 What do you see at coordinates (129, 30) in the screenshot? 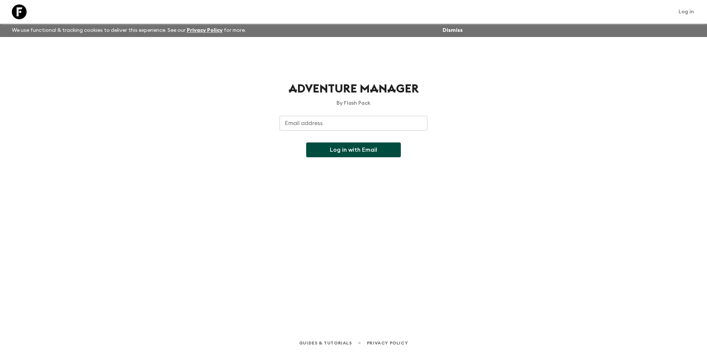
I see `p: We use functional & tracking cookies to deliver this experience. See our for more.` at bounding box center [129, 30].